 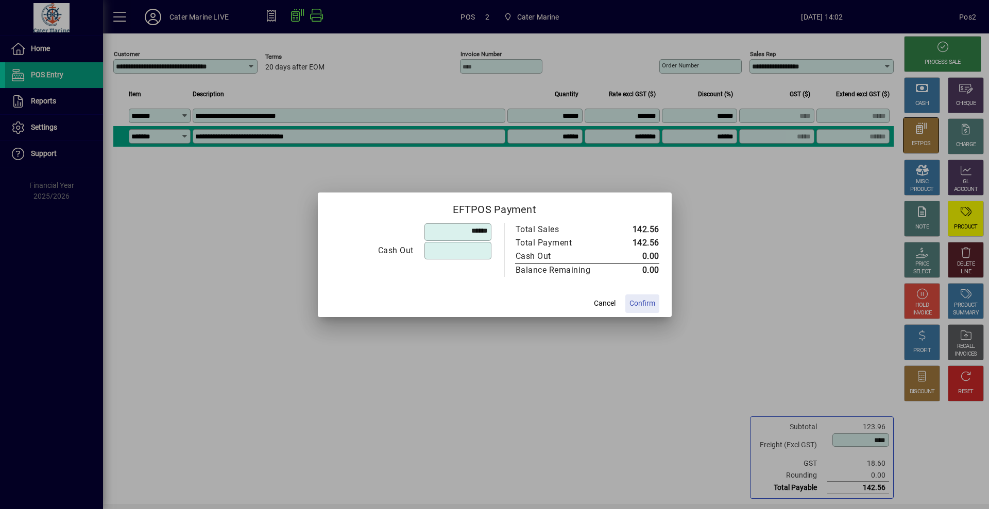 What do you see at coordinates (604, 304) in the screenshot?
I see `button: Cancel` at bounding box center [604, 304].